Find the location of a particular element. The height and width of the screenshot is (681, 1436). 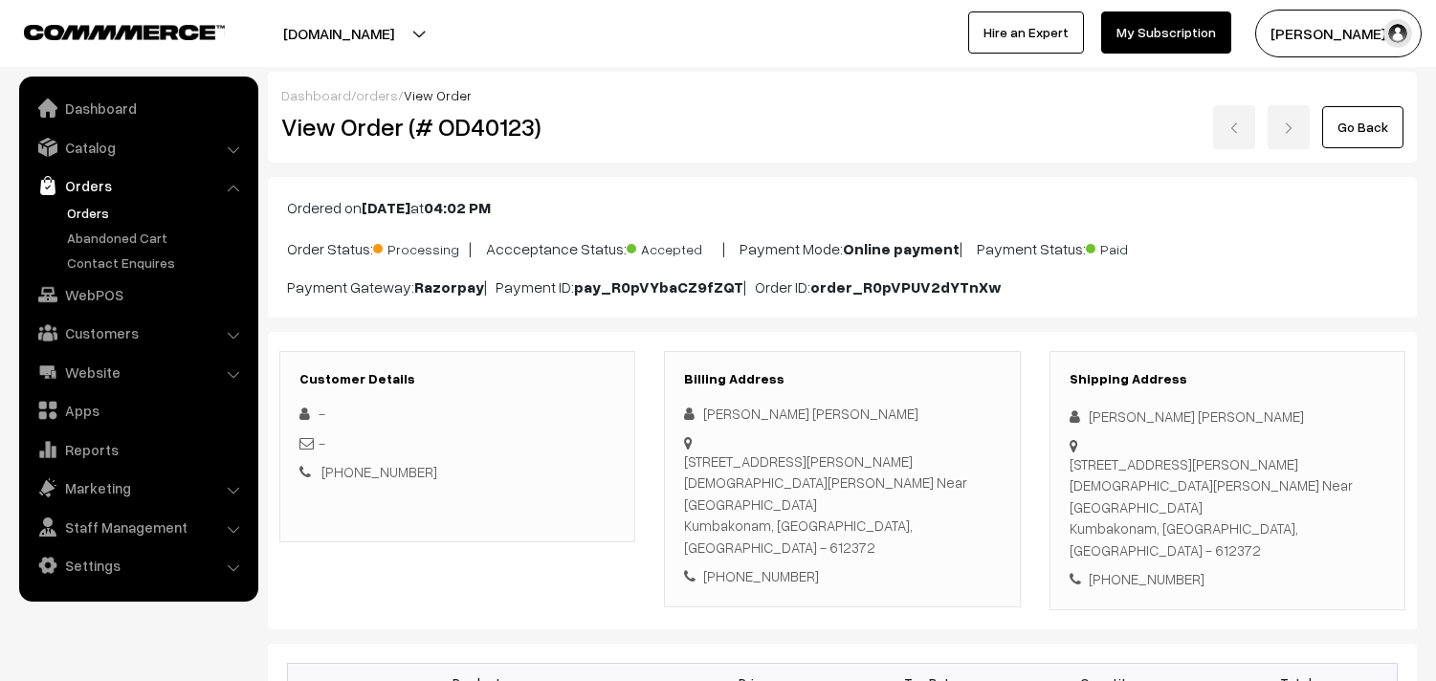

a: COMMMERCE is located at coordinates (107, 31).